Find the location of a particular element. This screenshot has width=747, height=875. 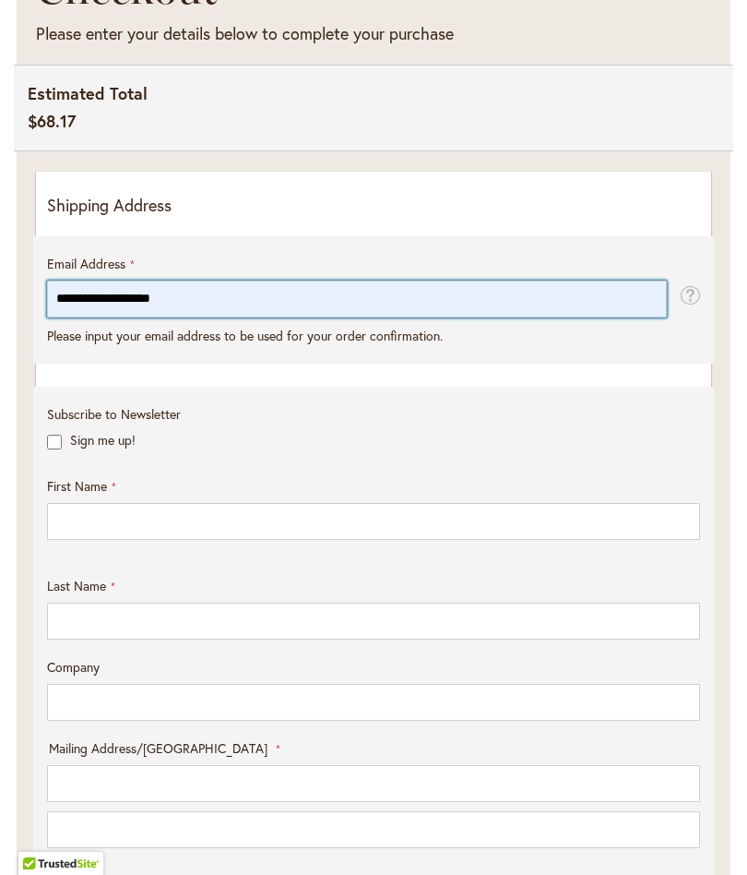

span: First Name is located at coordinates (77, 485).